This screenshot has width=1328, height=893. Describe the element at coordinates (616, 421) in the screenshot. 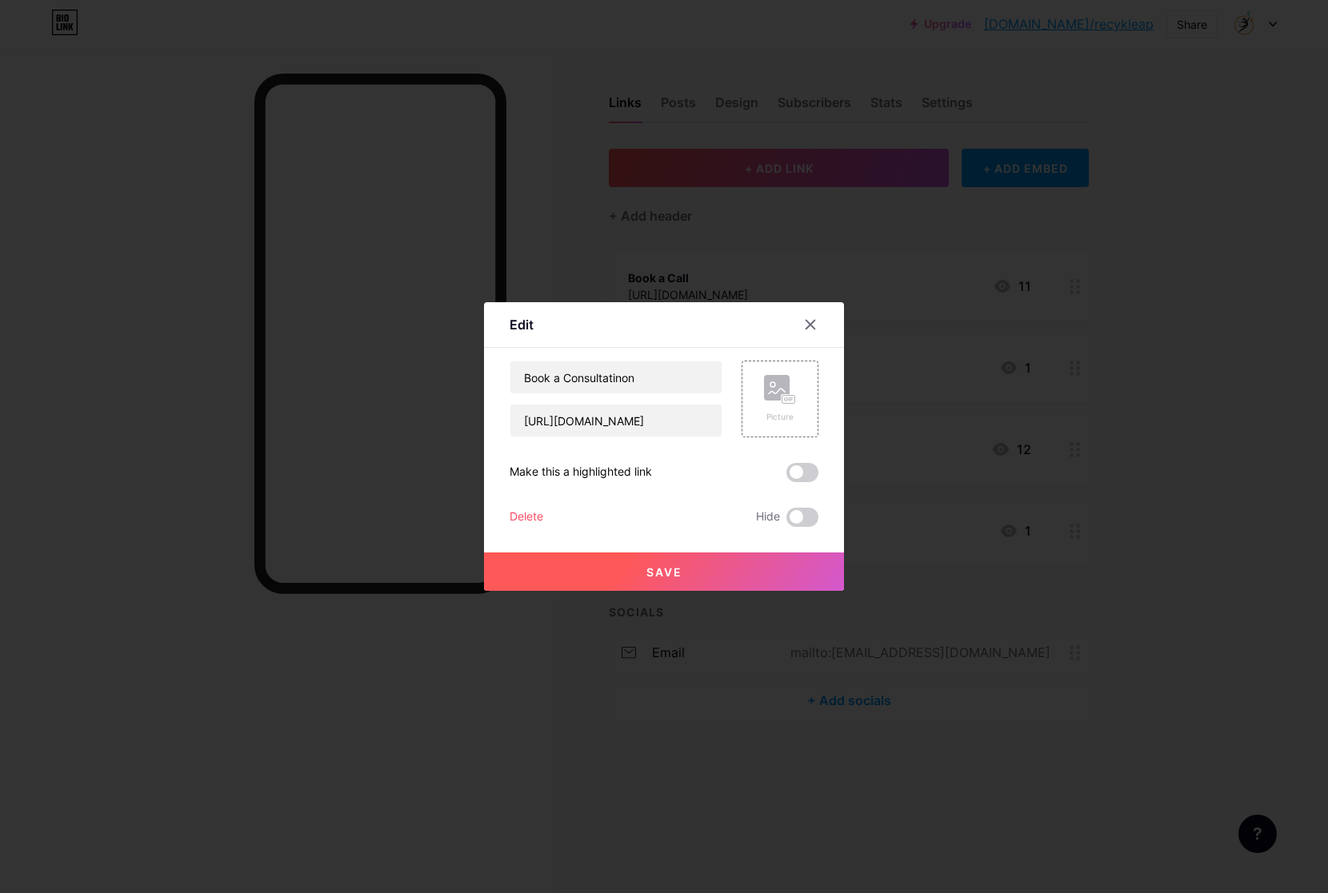

I see `input: URL` at that location.